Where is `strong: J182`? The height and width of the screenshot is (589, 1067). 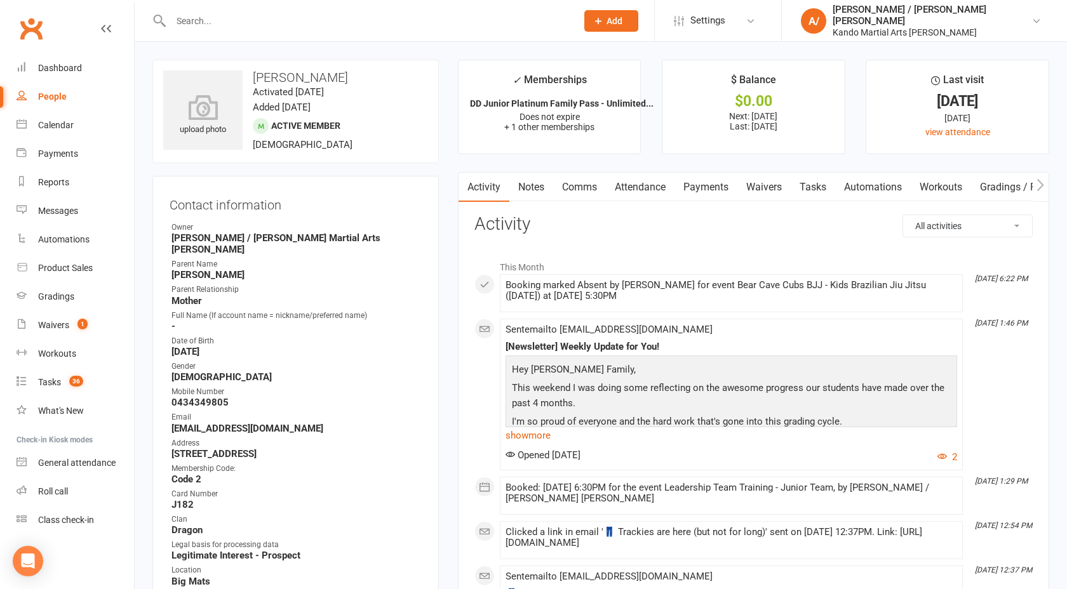
strong: J182 is located at coordinates (297, 505).